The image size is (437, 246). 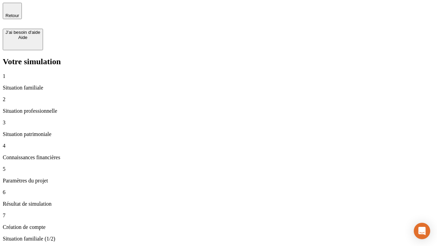 What do you see at coordinates (218, 88) in the screenshot?
I see `p: Situation familiale` at bounding box center [218, 88].